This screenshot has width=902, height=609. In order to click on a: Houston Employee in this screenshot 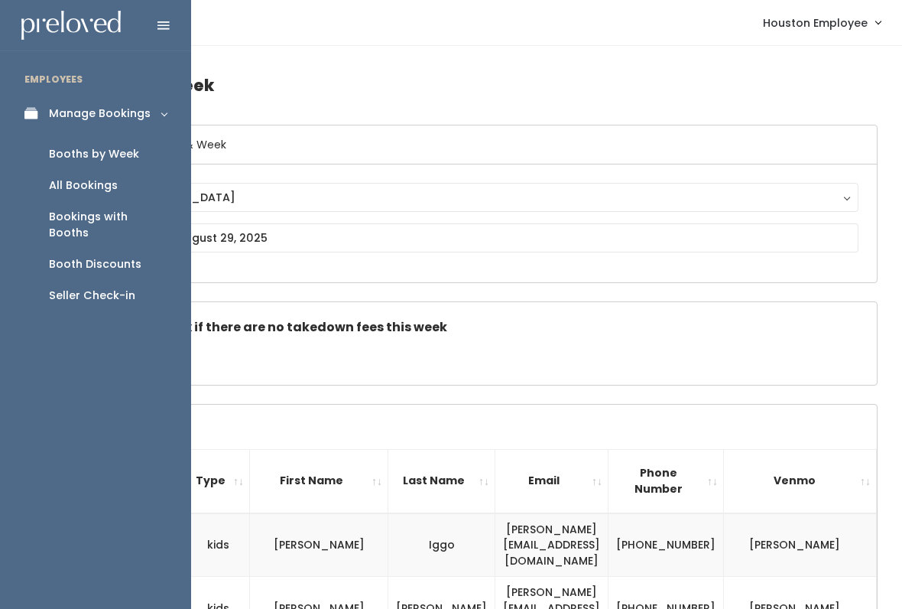, I will do `click(822, 22)`.